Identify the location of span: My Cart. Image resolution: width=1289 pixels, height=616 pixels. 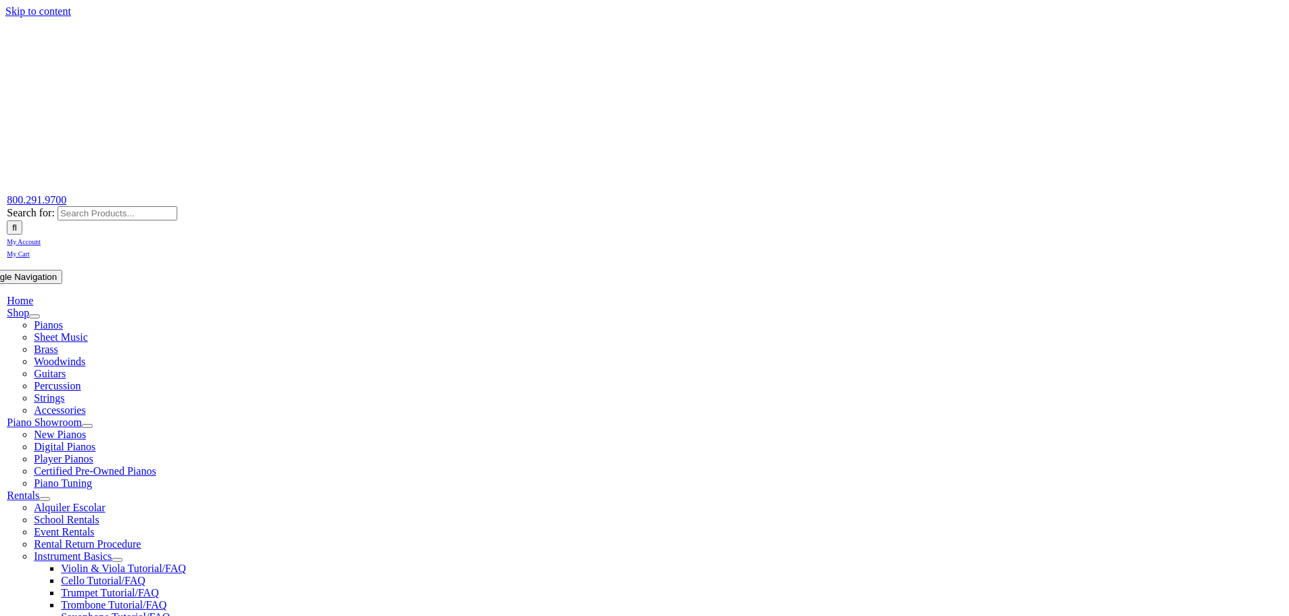
(18, 254).